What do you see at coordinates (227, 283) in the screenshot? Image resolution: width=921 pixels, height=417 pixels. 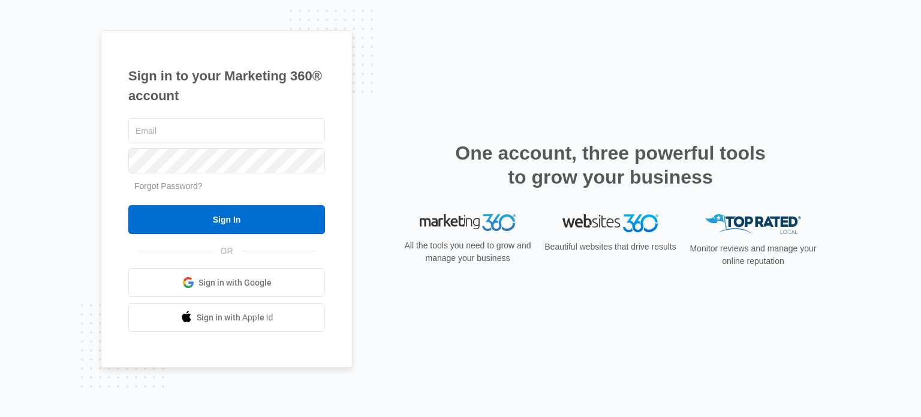 I see `a: Sign in with Google` at bounding box center [227, 283].